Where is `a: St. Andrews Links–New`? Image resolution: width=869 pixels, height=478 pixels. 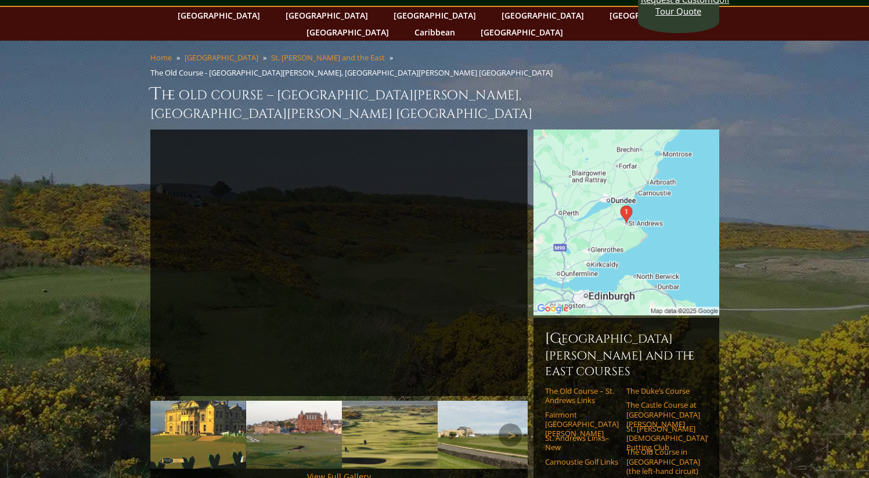 a: St. Andrews Links–New is located at coordinates (582, 442).